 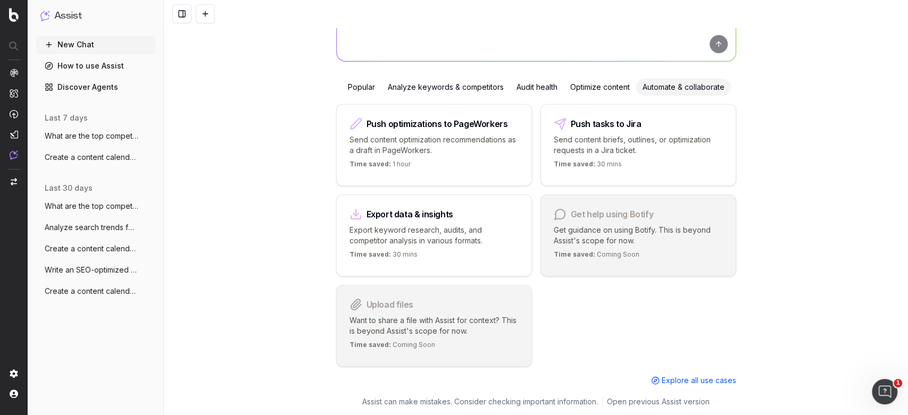 What do you see at coordinates (66, 118) in the screenshot?
I see `span: last 7 days` at bounding box center [66, 118].